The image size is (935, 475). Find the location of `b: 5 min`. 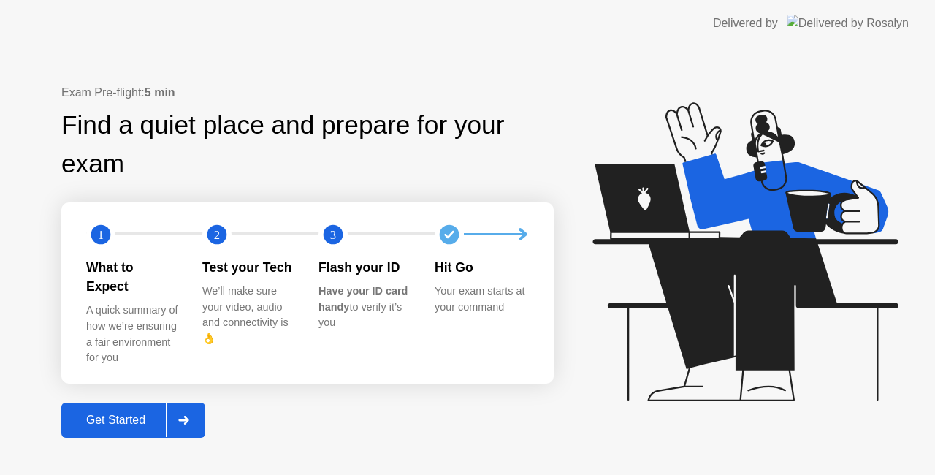

b: 5 min is located at coordinates (160, 92).